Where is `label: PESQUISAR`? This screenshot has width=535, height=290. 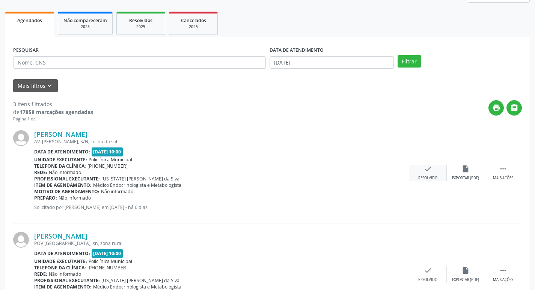
label: PESQUISAR is located at coordinates (26, 50).